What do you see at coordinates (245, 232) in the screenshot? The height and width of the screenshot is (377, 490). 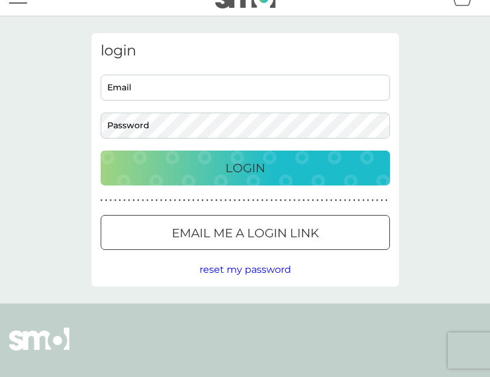 I see `button: Email me a login link` at bounding box center [245, 232].